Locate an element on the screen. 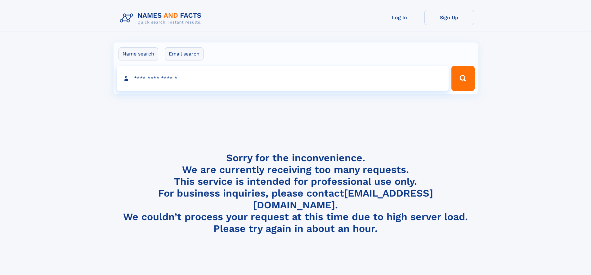 This screenshot has width=591, height=275. a: Sign Up is located at coordinates (449, 17).